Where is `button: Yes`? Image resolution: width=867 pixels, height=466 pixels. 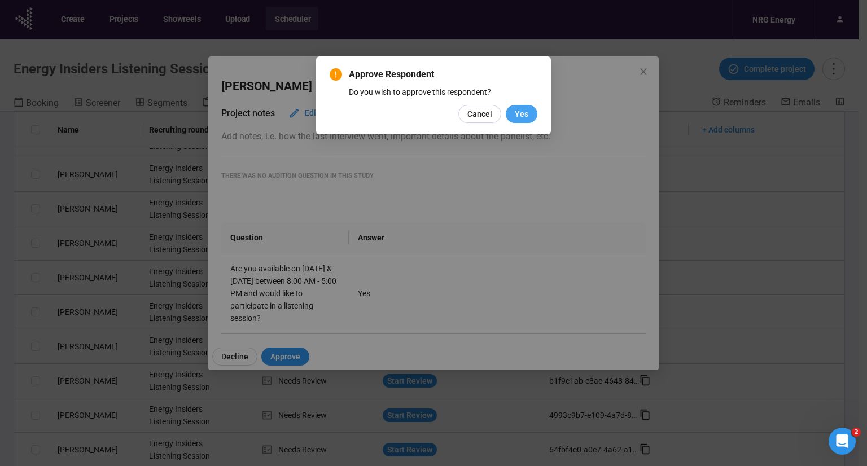
button: Yes is located at coordinates (522, 114).